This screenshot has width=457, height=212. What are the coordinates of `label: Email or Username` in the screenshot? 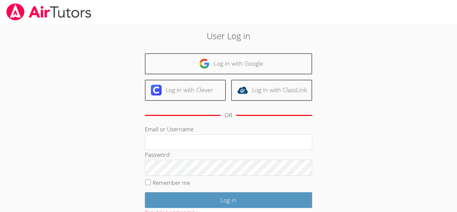 It's located at (169, 129).